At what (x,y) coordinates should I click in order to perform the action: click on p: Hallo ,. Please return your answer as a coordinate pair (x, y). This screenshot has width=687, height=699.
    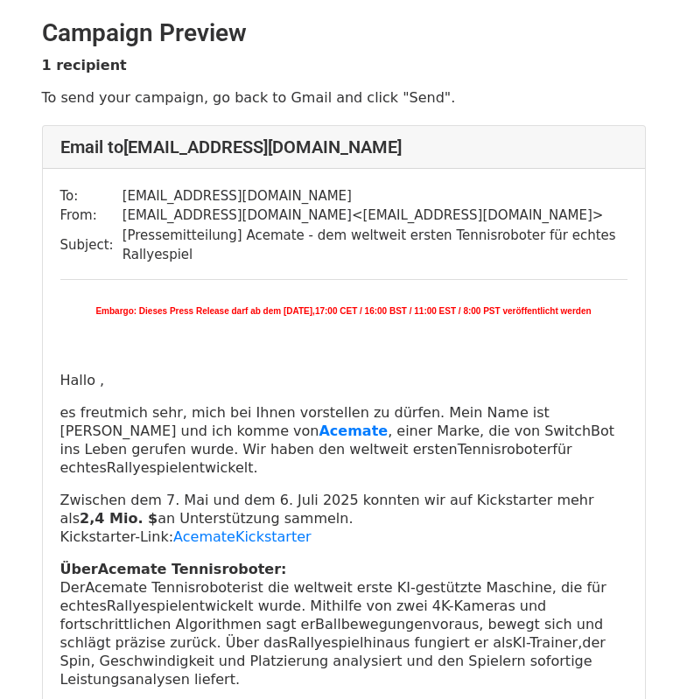
    Looking at the image, I should click on (344, 380).